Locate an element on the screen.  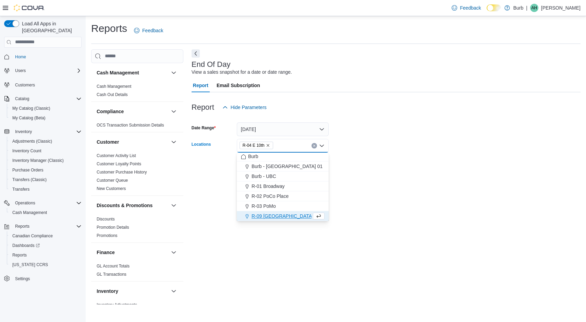
h3: Report is located at coordinates (203, 107).